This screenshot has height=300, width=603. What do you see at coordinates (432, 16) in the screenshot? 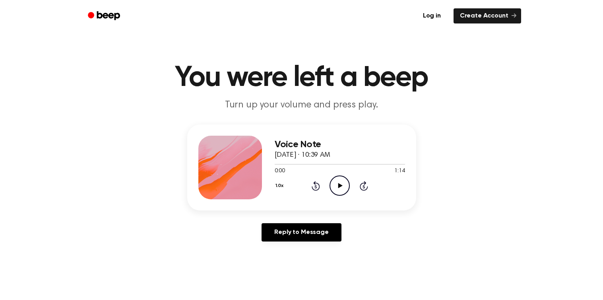
I see `a: Log in` at bounding box center [432, 16].